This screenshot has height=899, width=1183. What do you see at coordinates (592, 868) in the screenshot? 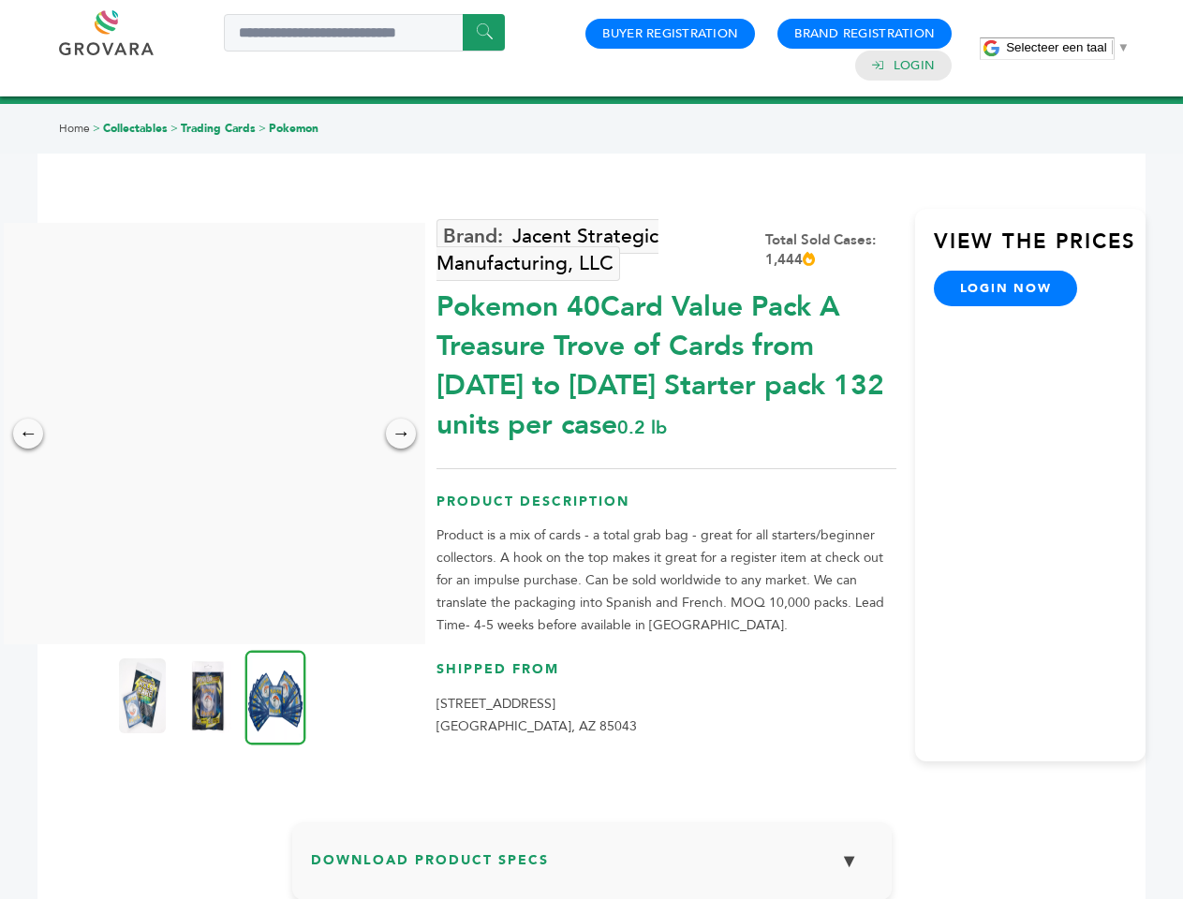
I see `h3: Download Product Specs` at bounding box center [592, 868].